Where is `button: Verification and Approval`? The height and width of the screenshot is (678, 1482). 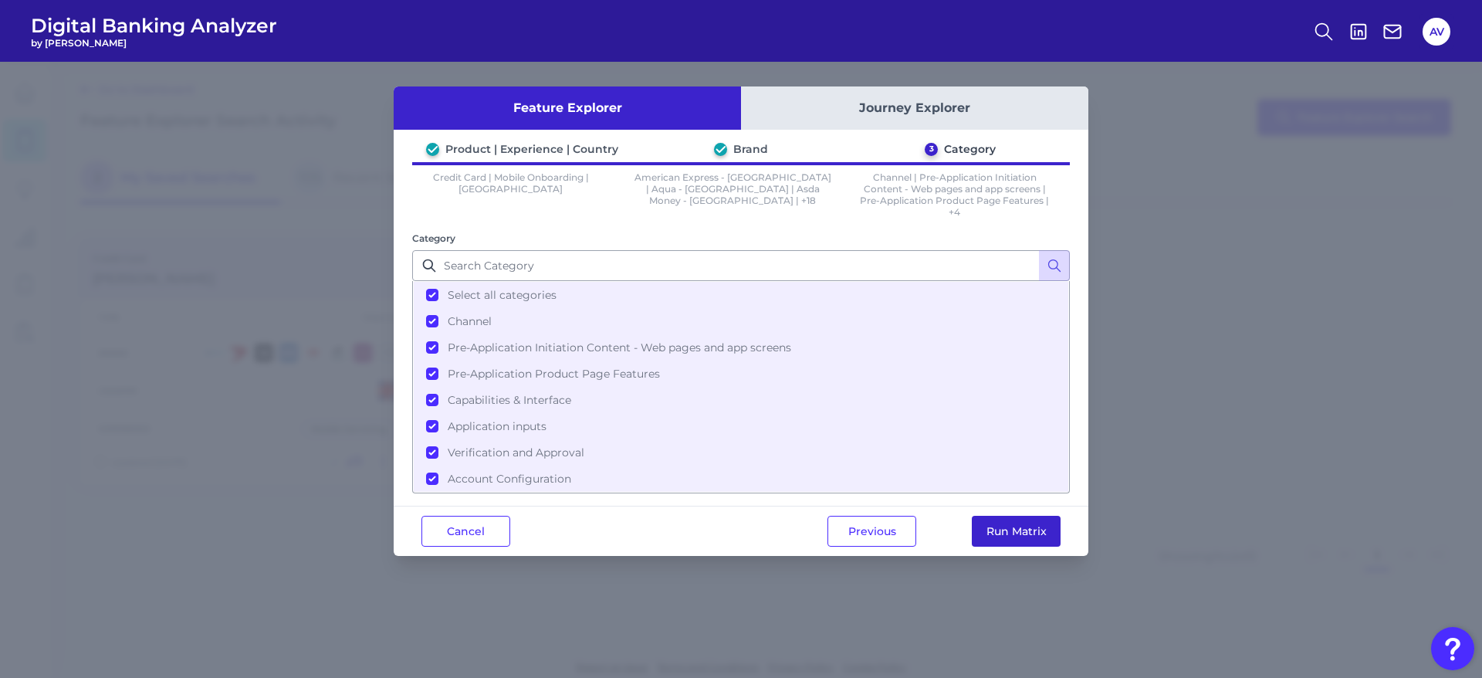
button: Verification and Approval is located at coordinates (741, 452).